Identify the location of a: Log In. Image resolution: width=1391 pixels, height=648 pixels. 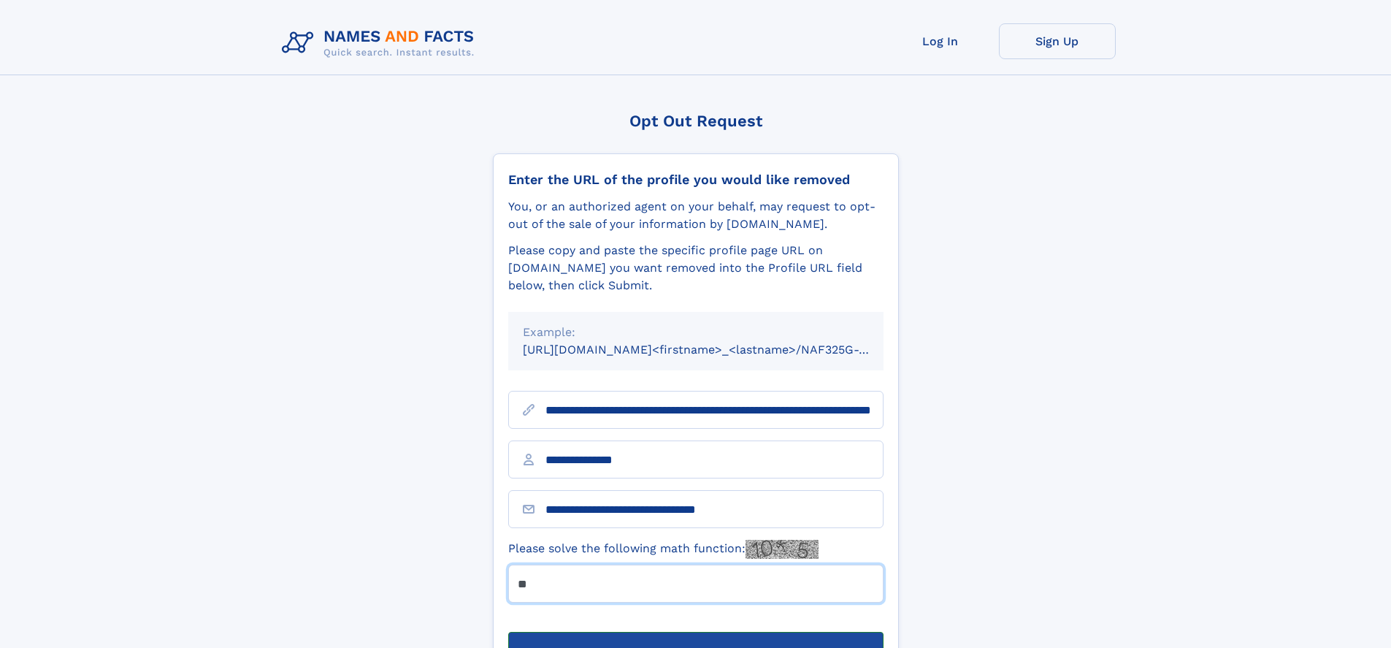
(940, 41).